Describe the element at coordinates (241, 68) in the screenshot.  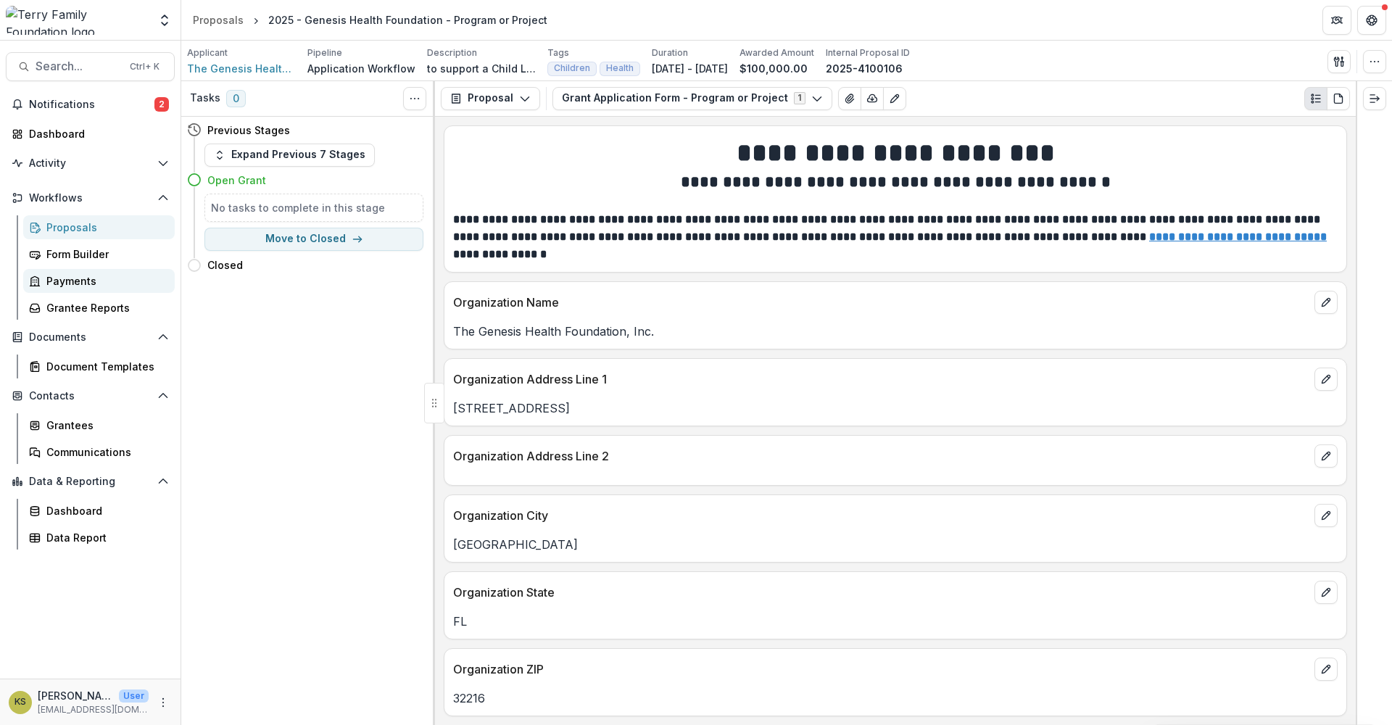
I see `span: The Genesis Health Foundation, Inc.` at that location.